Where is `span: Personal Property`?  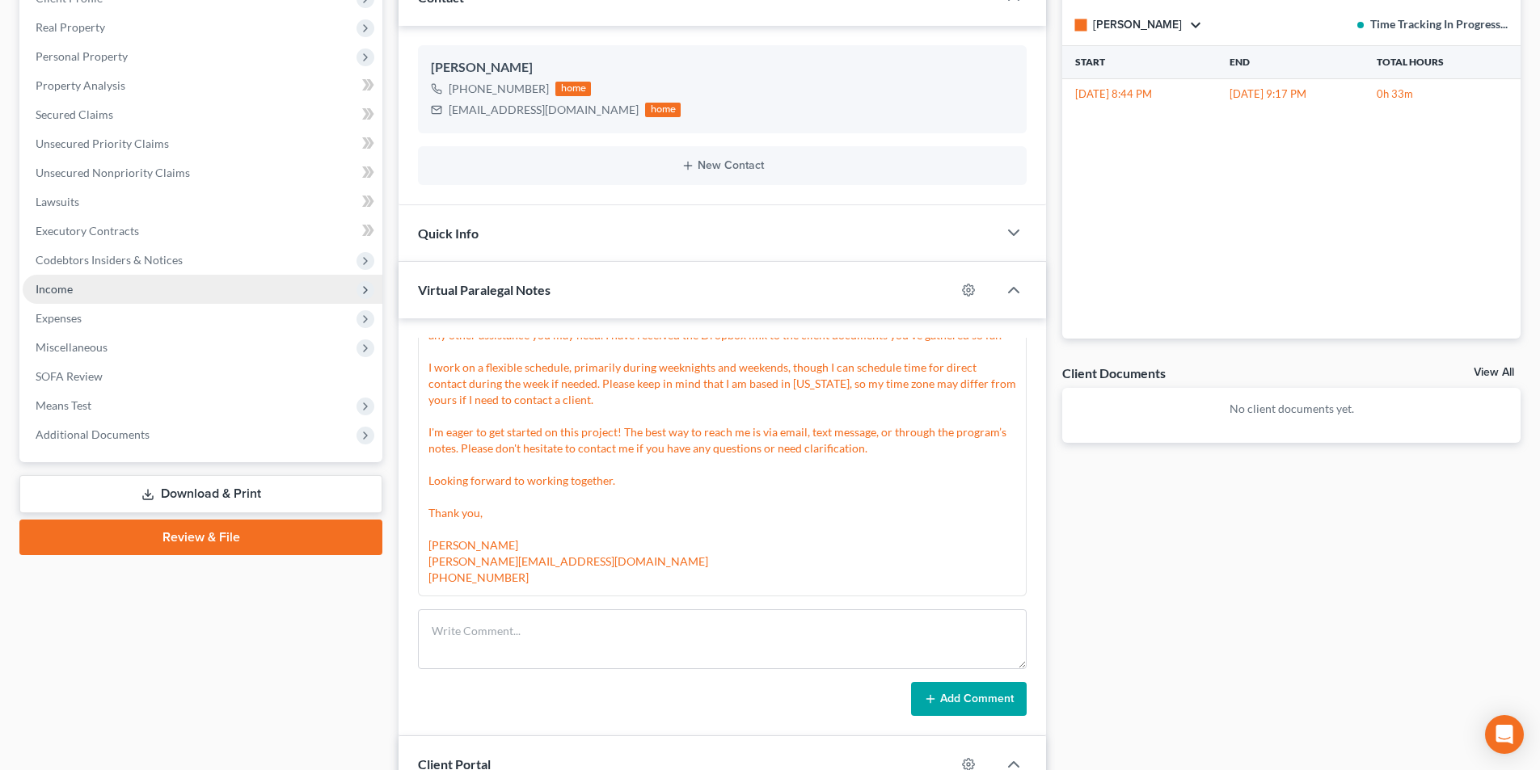
span: Personal Property is located at coordinates (82, 56).